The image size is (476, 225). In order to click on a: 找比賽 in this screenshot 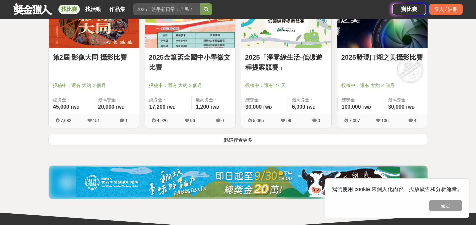, I will do `click(69, 9)`.